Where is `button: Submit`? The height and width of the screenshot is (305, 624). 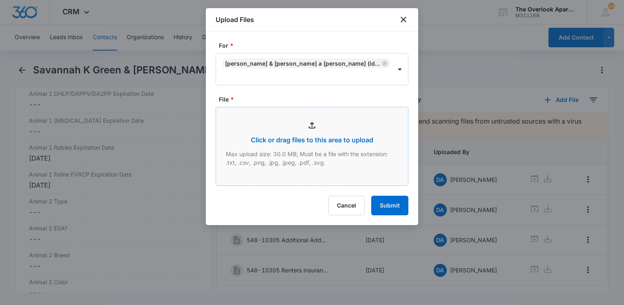 button: Submit is located at coordinates (389, 206).